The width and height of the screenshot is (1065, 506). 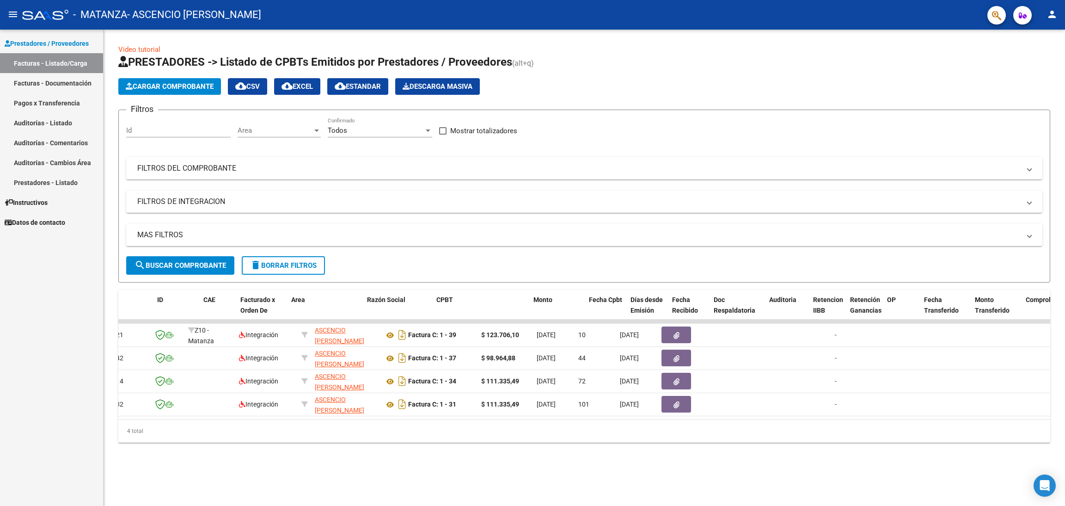 I want to click on span: Facturado x Orden De, so click(x=258, y=305).